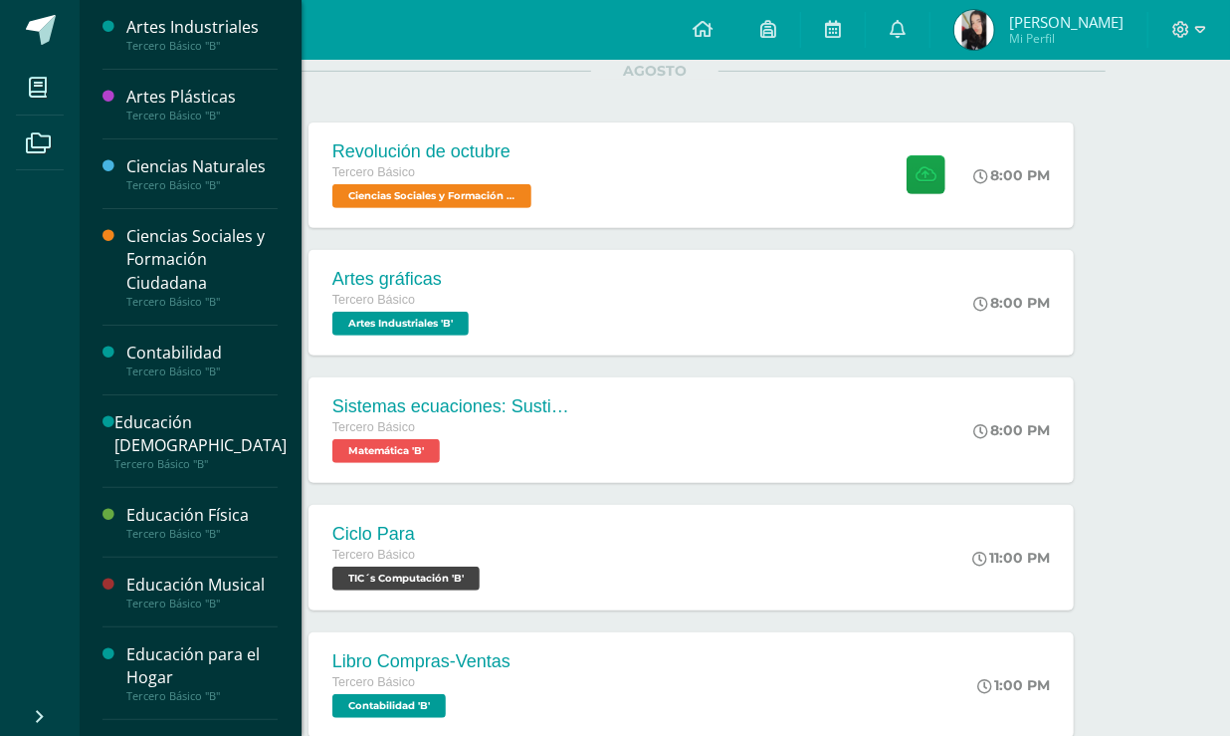  I want to click on div: Contabilidad, so click(202, 352).